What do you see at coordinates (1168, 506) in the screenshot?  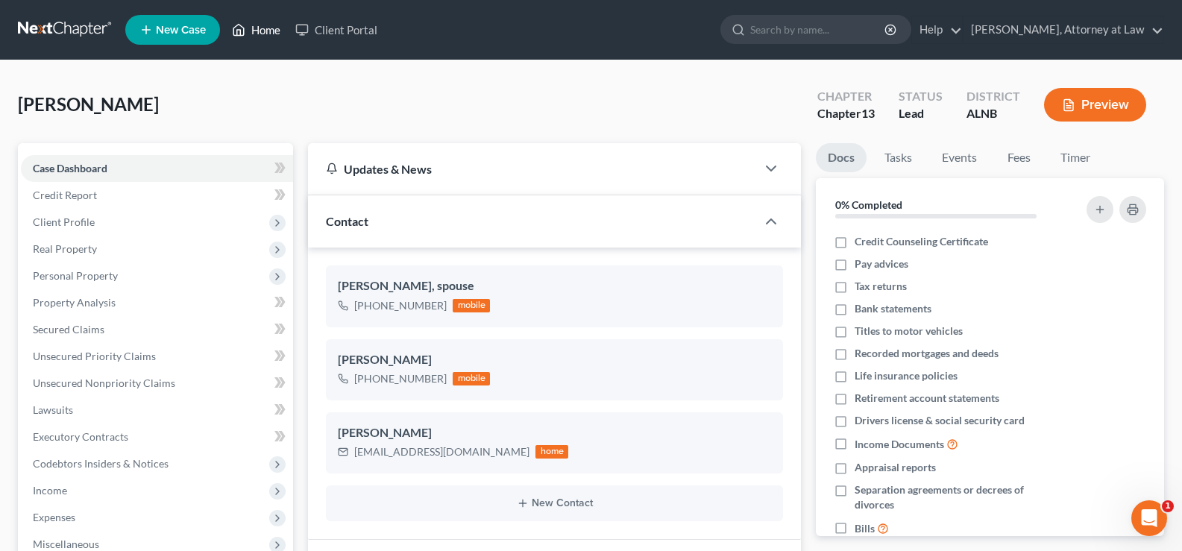 I see `span: 1` at bounding box center [1168, 506].